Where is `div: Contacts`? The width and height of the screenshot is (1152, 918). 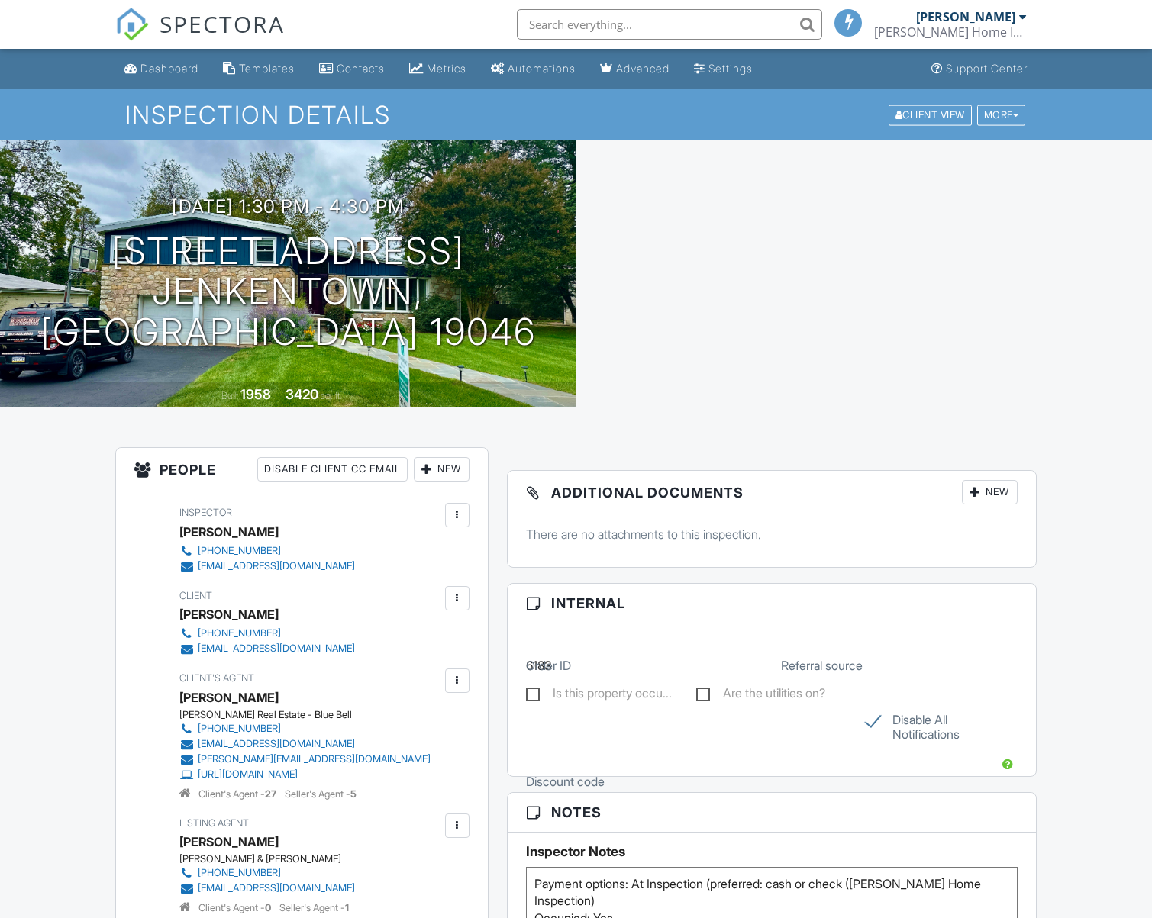
div: Contacts is located at coordinates (360, 68).